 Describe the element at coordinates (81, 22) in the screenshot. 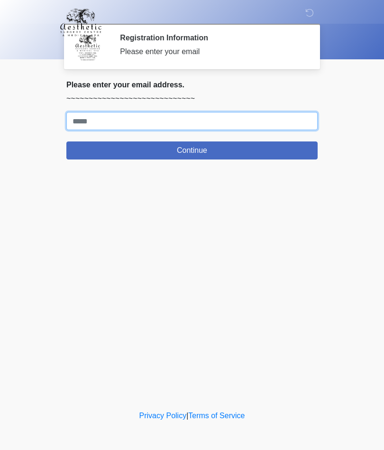

I see `img: Aesthetic Surgery Centre, PLLC Logo` at that location.